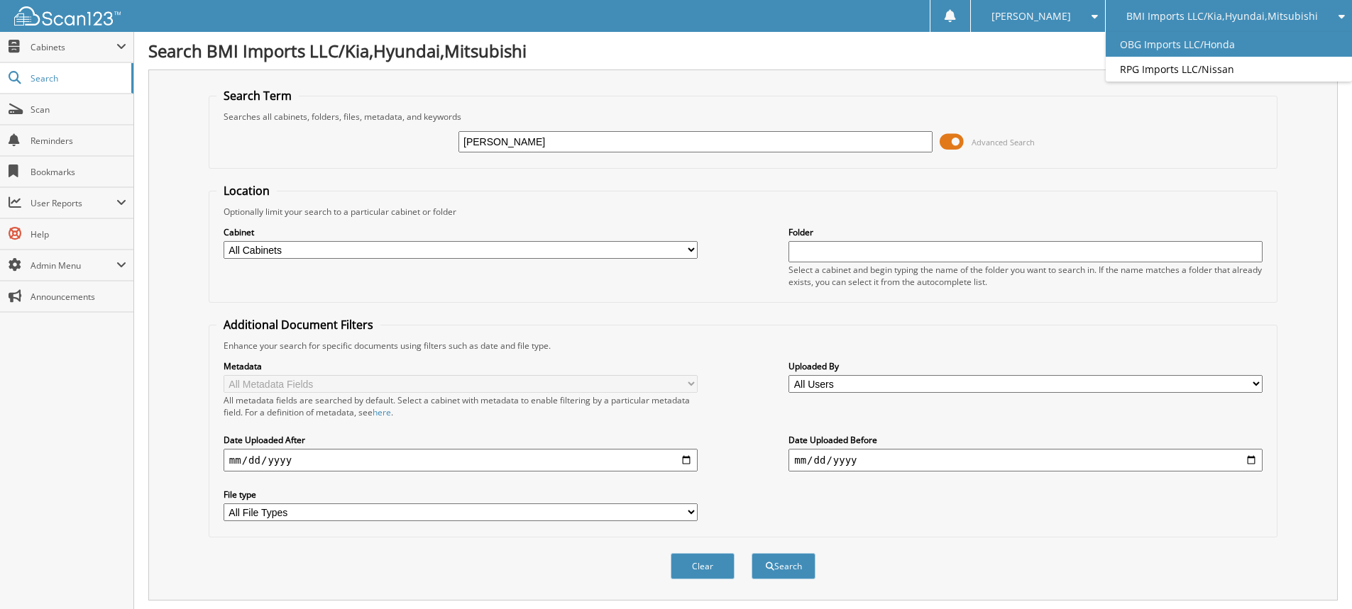  Describe the element at coordinates (73, 203) in the screenshot. I see `span: User Reports` at that location.